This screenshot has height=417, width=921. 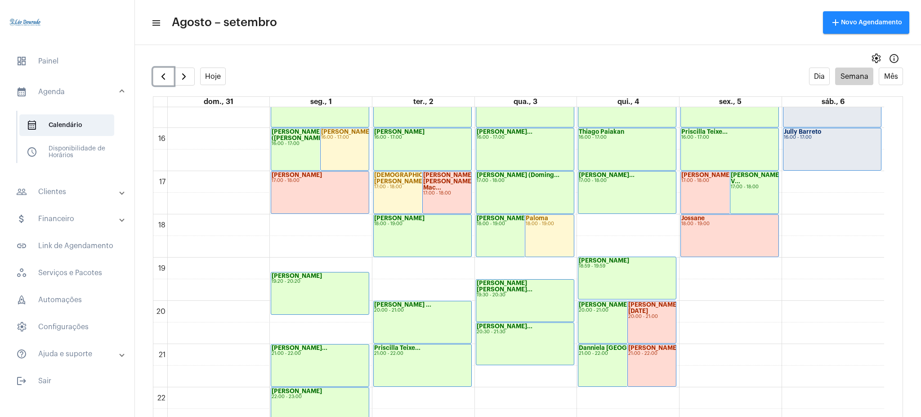 What do you see at coordinates (525, 332) in the screenshot?
I see `div: 20:30 - 21:30` at bounding box center [525, 332].